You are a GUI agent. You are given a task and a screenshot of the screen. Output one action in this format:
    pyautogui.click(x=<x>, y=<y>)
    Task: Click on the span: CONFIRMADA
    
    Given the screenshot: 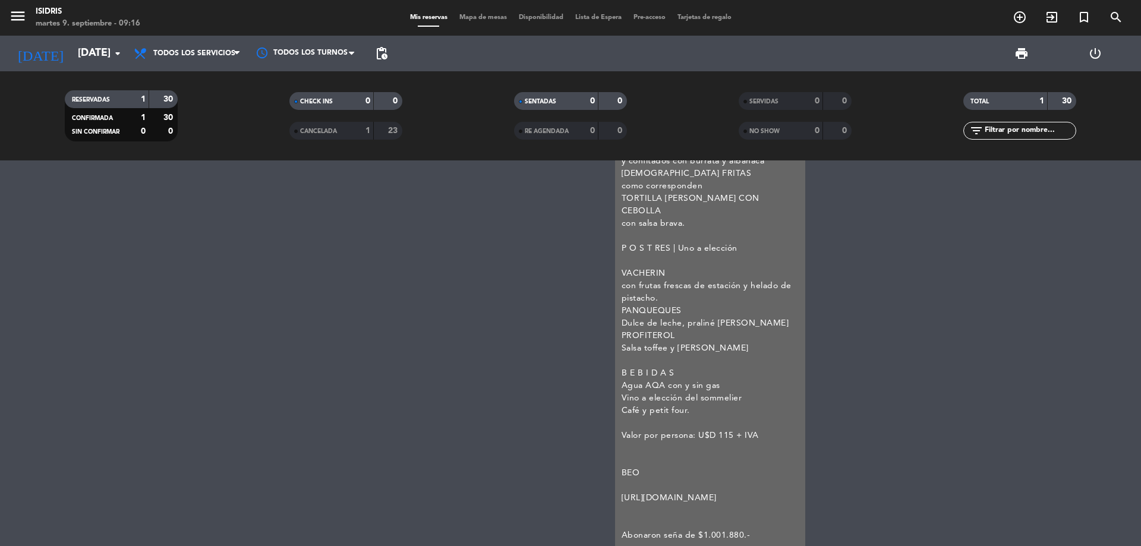 What is the action you would take?
    pyautogui.click(x=92, y=118)
    